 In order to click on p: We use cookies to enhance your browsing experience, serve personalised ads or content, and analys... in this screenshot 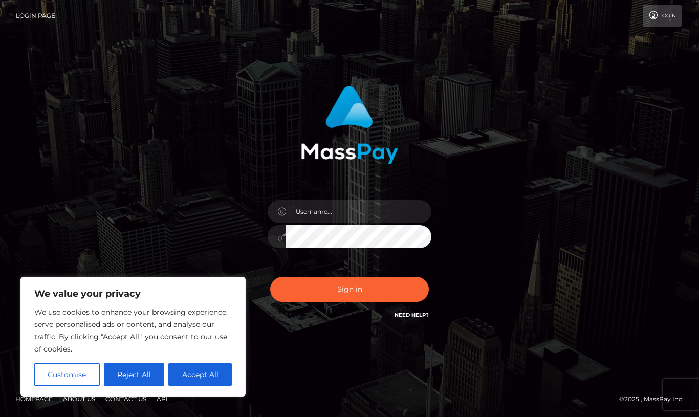, I will do `click(133, 331)`.